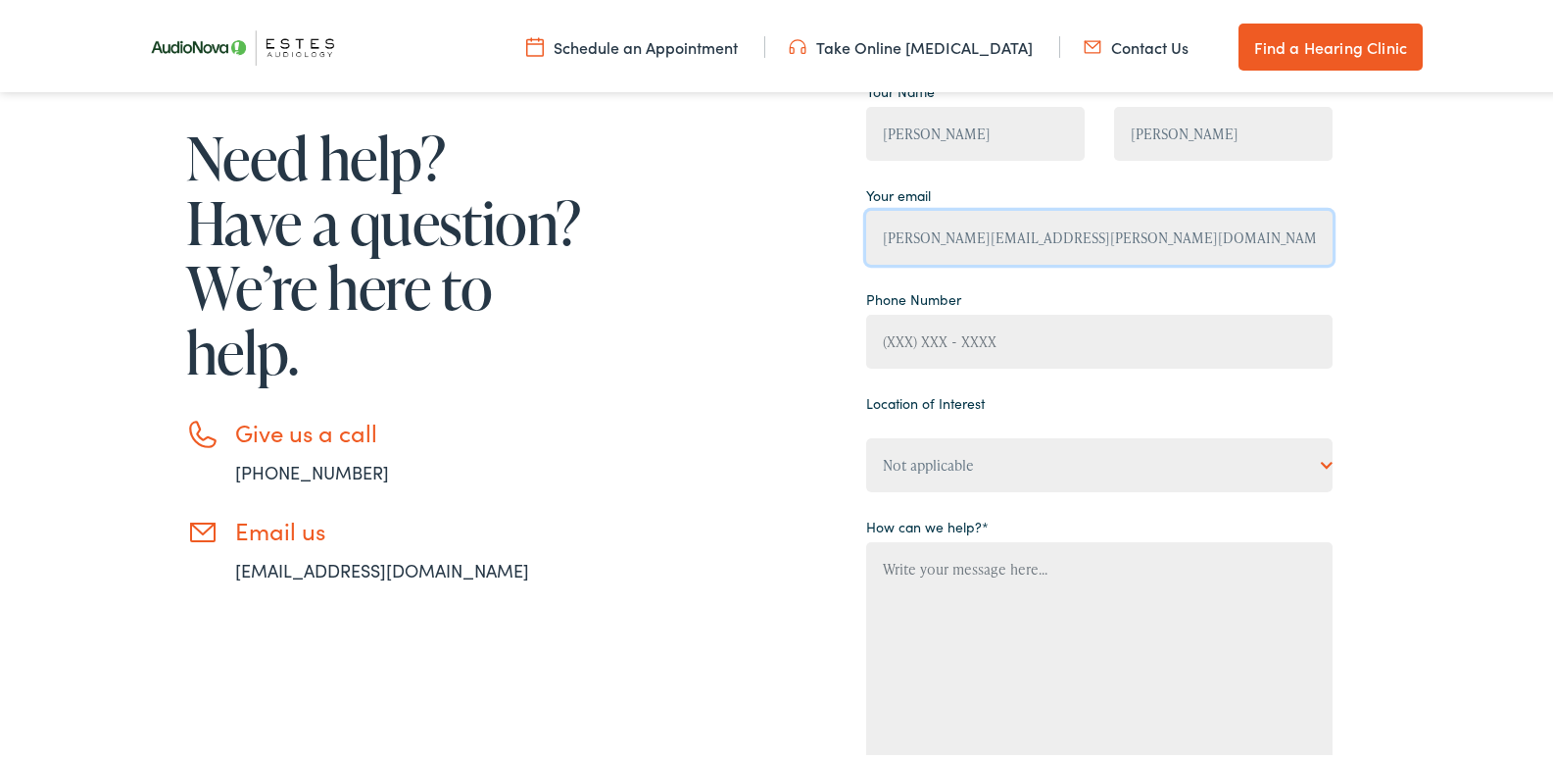 This screenshot has width=1553, height=758. I want to click on h3: Give us a call, so click(412, 428).